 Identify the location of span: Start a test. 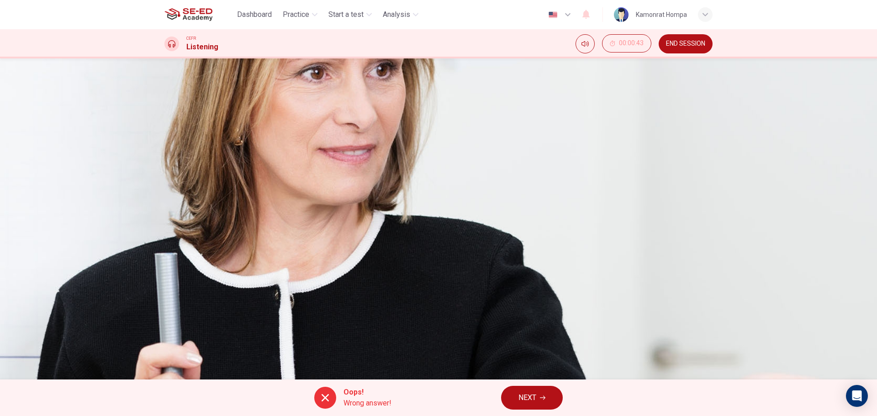
(346, 15).